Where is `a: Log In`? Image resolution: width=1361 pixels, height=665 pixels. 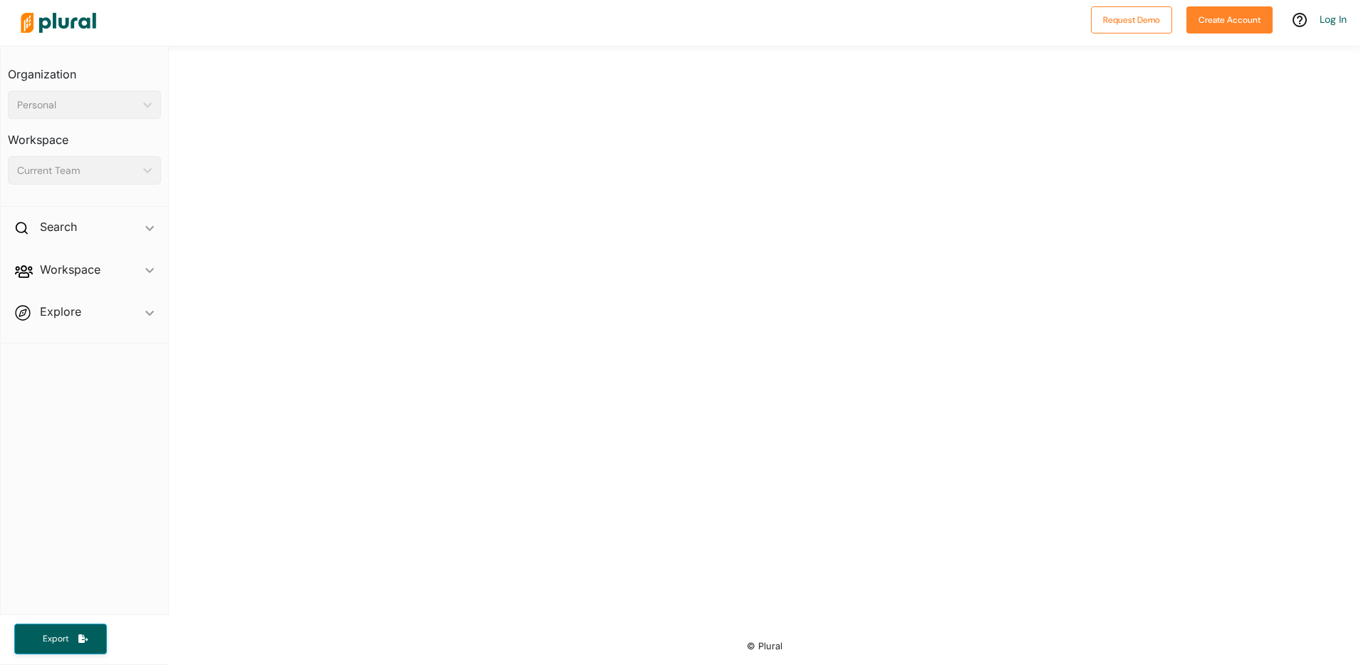 a: Log In is located at coordinates (1333, 19).